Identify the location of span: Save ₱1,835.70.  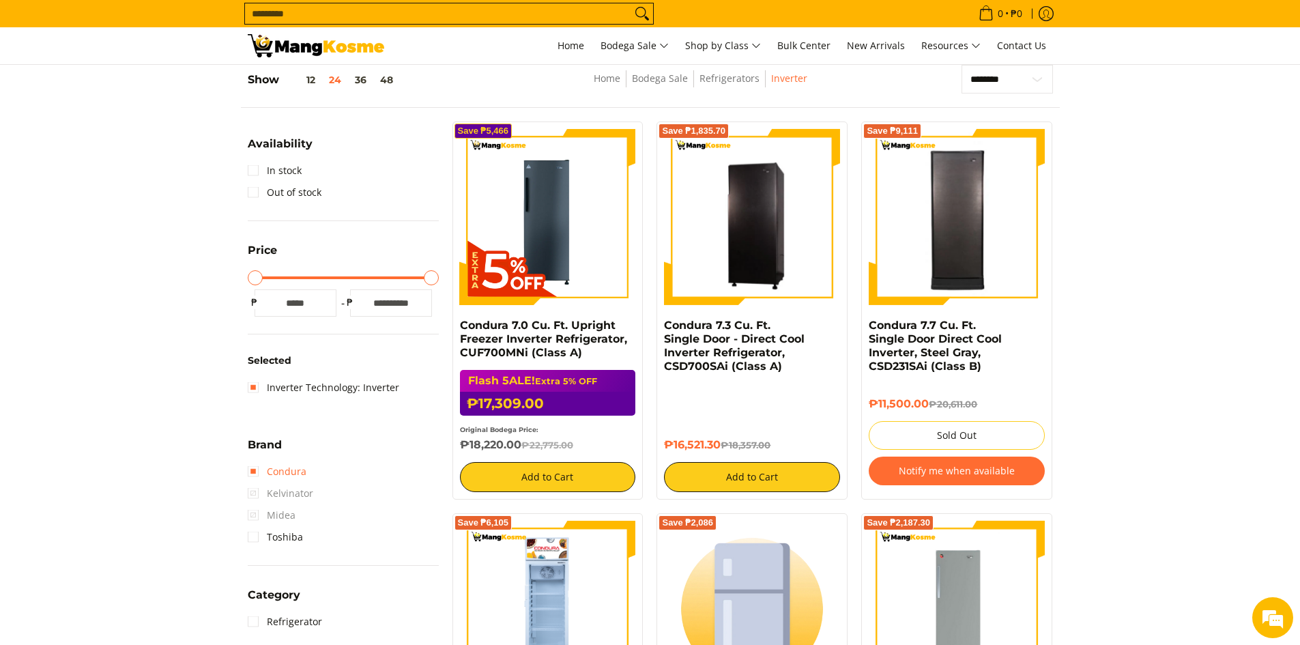
(694, 131).